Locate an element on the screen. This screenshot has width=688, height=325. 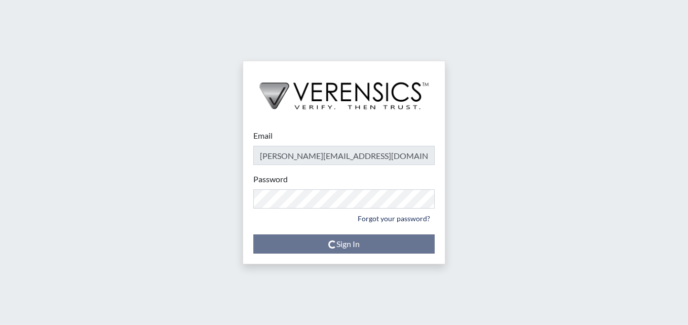
img: logo-wide-black.2aad4157.png is located at coordinates (344, 91).